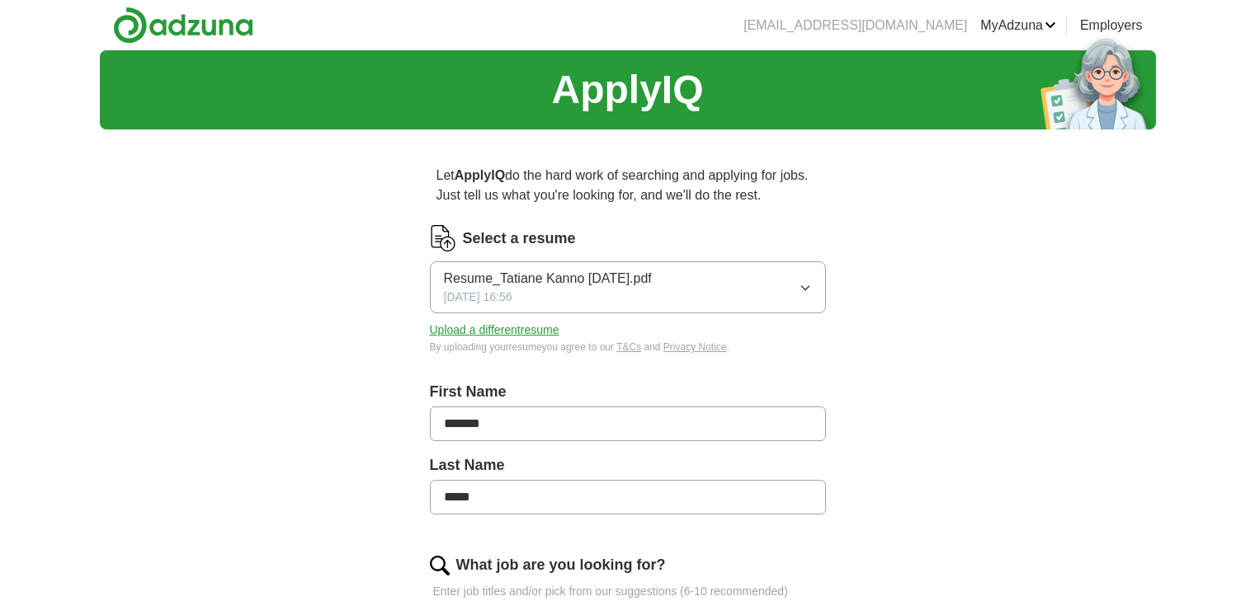 The width and height of the screenshot is (1255, 601). I want to click on div: By uploading your resume you agree to our and ., so click(628, 347).